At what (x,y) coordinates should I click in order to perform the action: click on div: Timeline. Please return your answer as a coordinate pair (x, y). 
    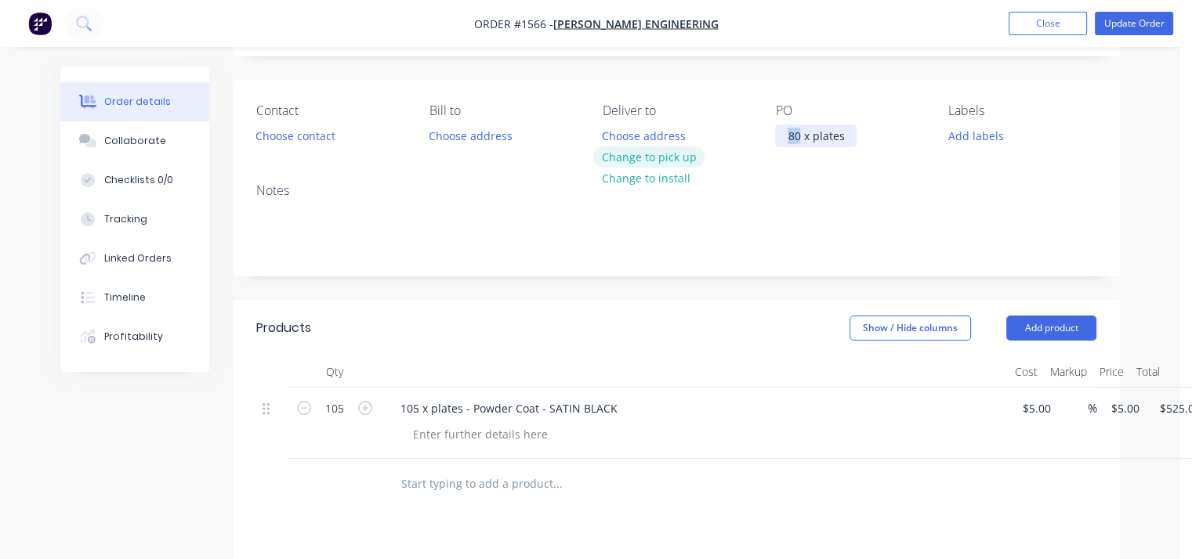
    Looking at the image, I should click on (125, 298).